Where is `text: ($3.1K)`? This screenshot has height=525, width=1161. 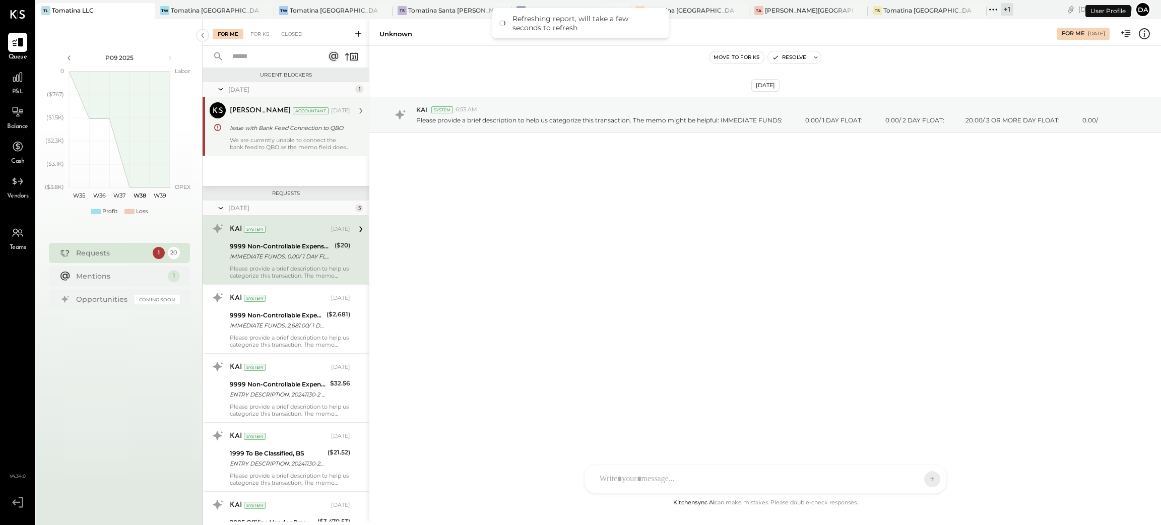 text: ($3.1K) is located at coordinates (55, 164).